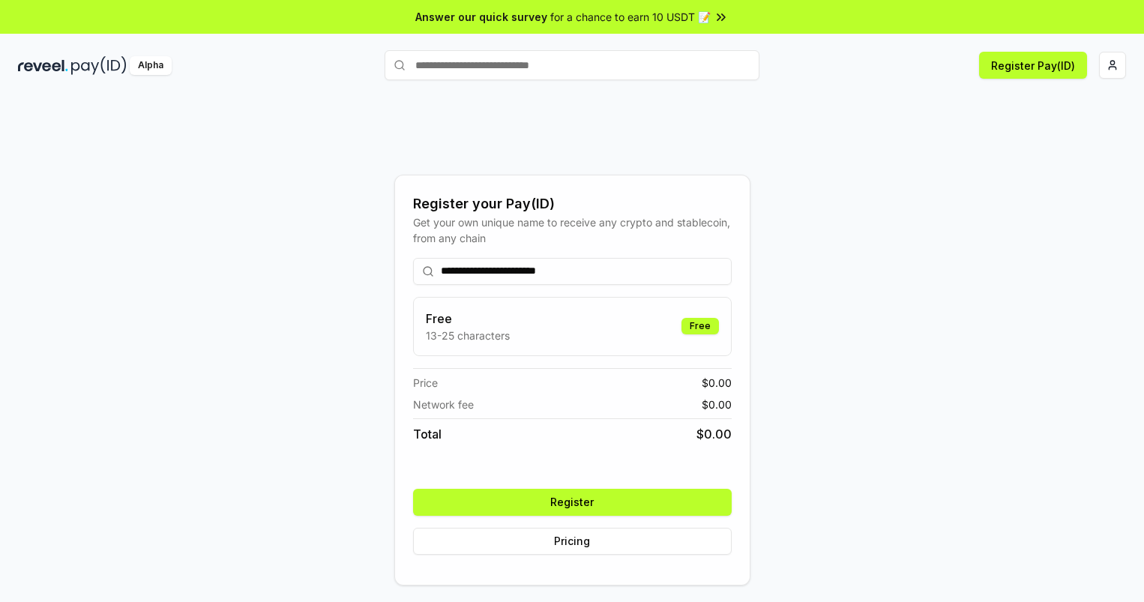  Describe the element at coordinates (151, 65) in the screenshot. I see `div: Alpha` at that location.